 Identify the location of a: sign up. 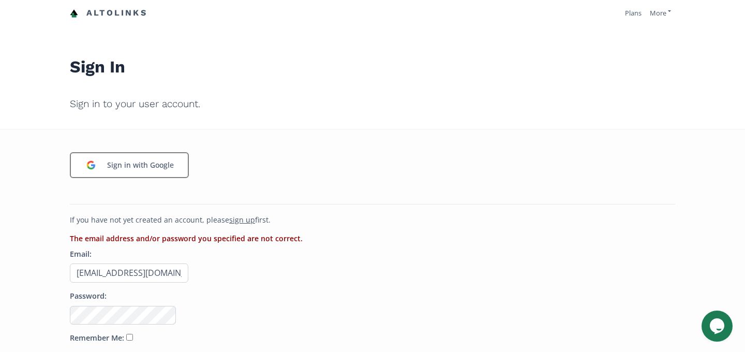
(242, 219).